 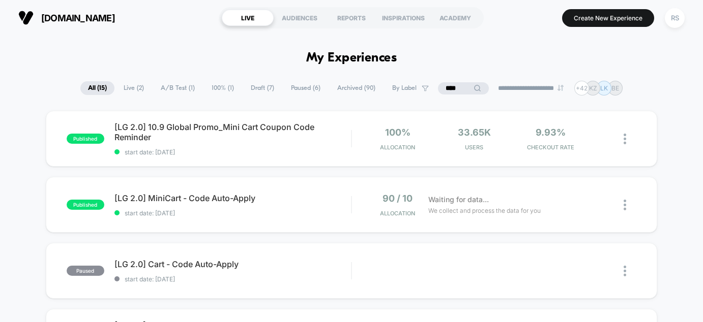 What do you see at coordinates (356, 88) in the screenshot?
I see `span: Archived ( 90 )` at bounding box center [356, 88].